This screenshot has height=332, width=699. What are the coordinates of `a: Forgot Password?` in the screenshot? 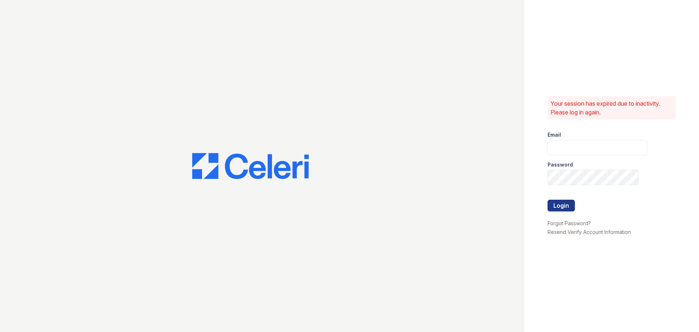 It's located at (569, 223).